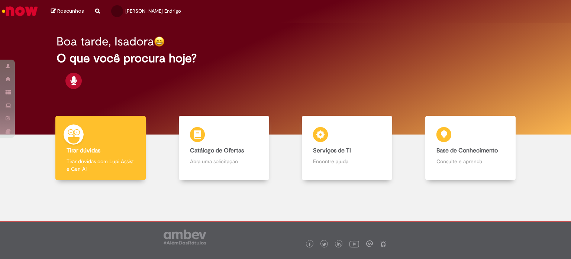  Describe the element at coordinates (286, 58) in the screenshot. I see `h2: O que você procura hoje?` at that location.